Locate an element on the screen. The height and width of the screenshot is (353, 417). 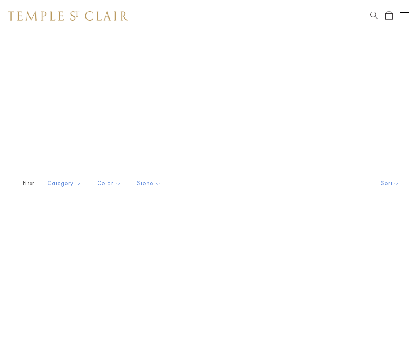
button: Category is located at coordinates (64, 183).